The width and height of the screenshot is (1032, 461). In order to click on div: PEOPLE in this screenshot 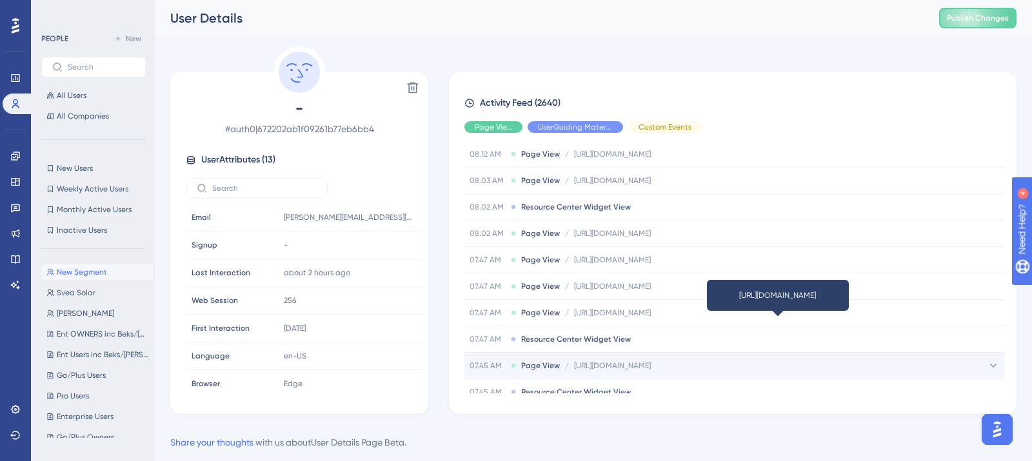, I will do `click(55, 39)`.